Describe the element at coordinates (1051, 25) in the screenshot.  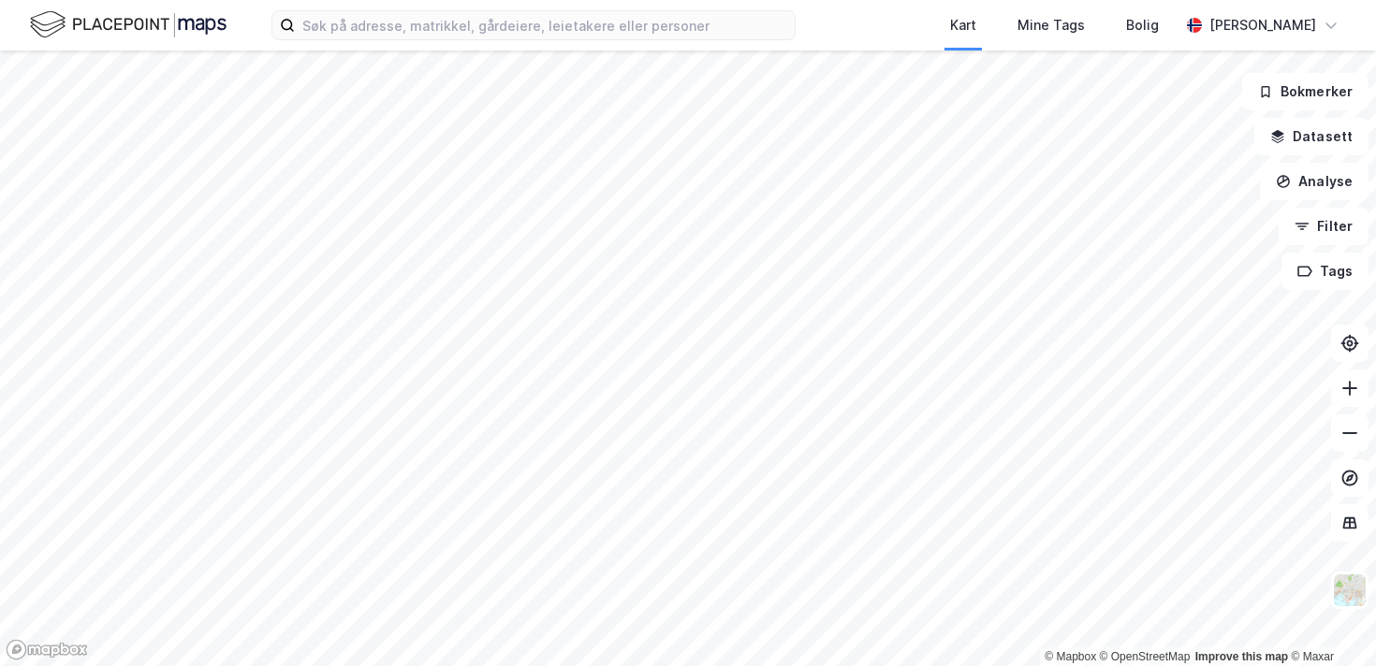
I see `div: Mine Tags` at that location.